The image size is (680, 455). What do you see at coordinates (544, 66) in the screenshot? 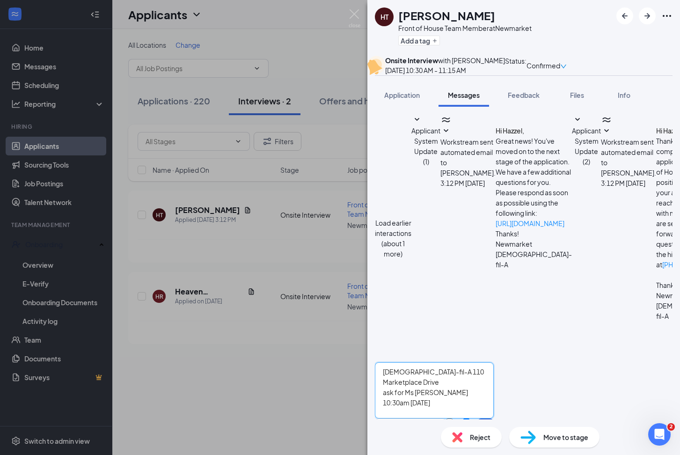
I see `span: Confirmed` at bounding box center [544, 66].